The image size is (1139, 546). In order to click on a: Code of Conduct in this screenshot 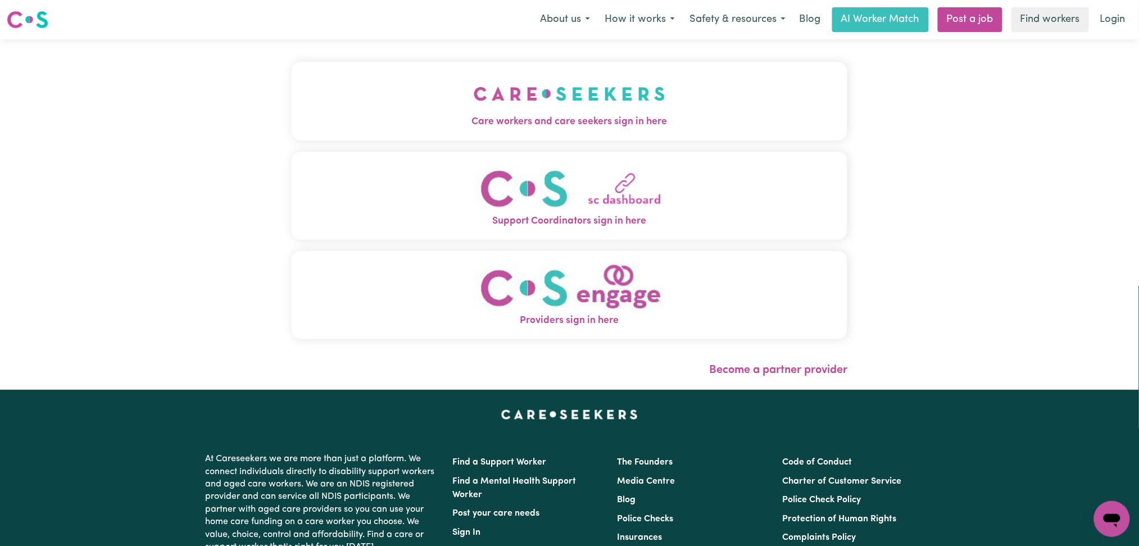, I will do `click(817, 462)`.